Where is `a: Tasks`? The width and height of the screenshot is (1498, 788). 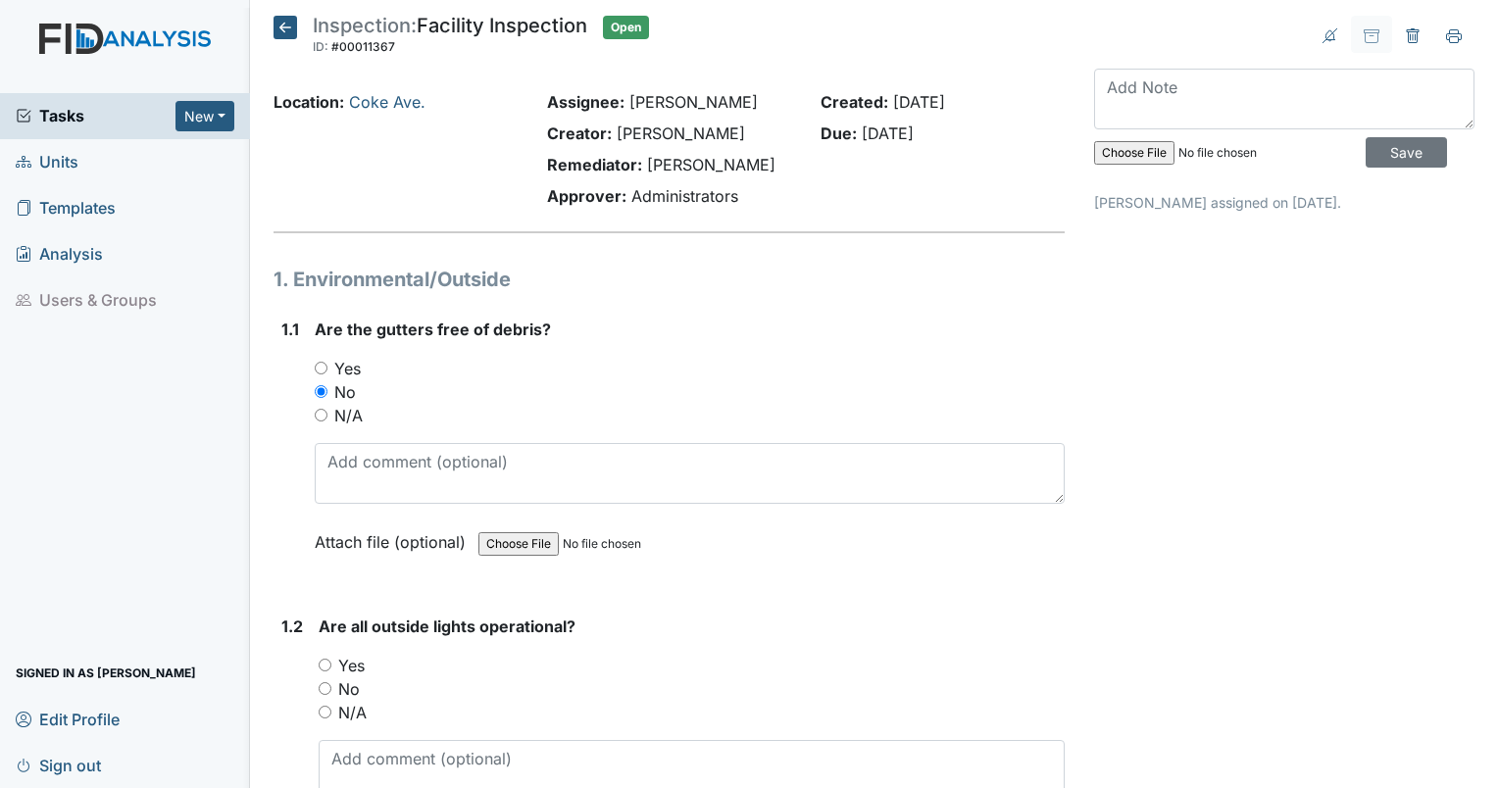
a: Tasks is located at coordinates (95, 116).